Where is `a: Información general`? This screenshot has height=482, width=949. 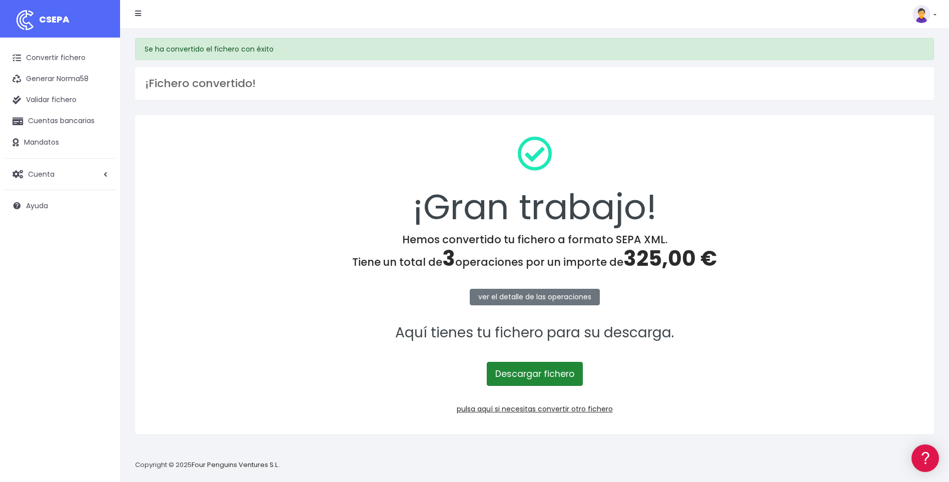 a: Información general is located at coordinates (100, 93).